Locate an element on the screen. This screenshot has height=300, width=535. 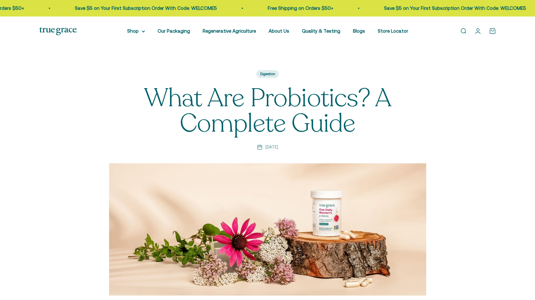
a: Free Shipping on Orders $50+ is located at coordinates (280, 8).